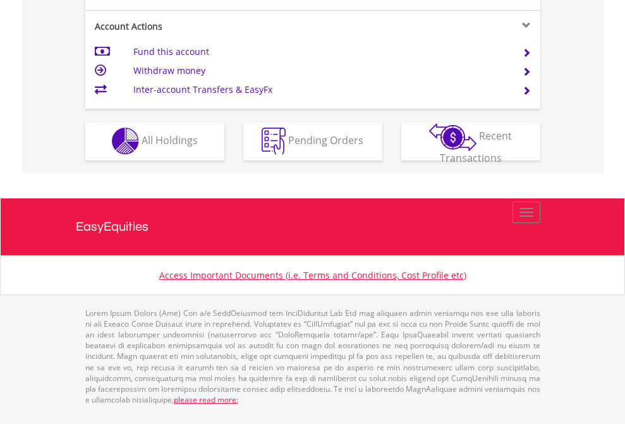 Image resolution: width=625 pixels, height=424 pixels. Describe the element at coordinates (471, 142) in the screenshot. I see `button: Recent Transactions` at that location.